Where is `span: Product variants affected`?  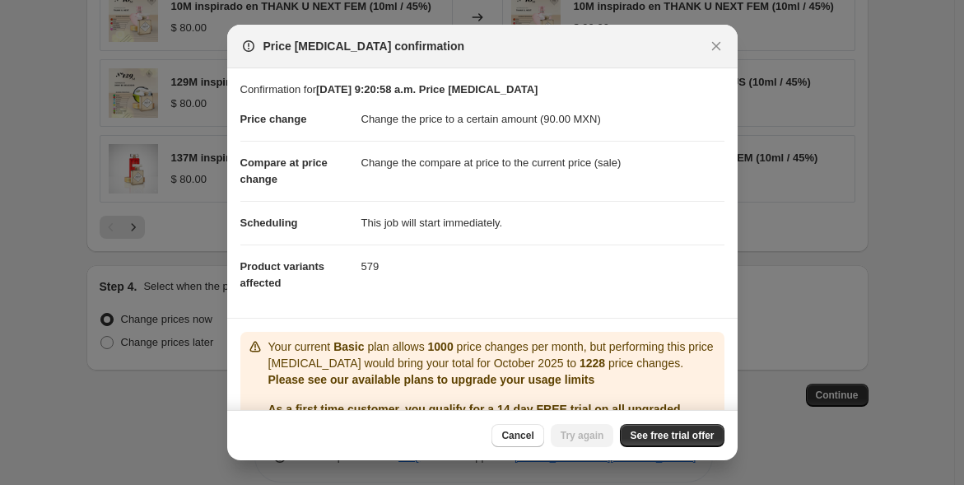
span: Product variants affected is located at coordinates (282, 274).